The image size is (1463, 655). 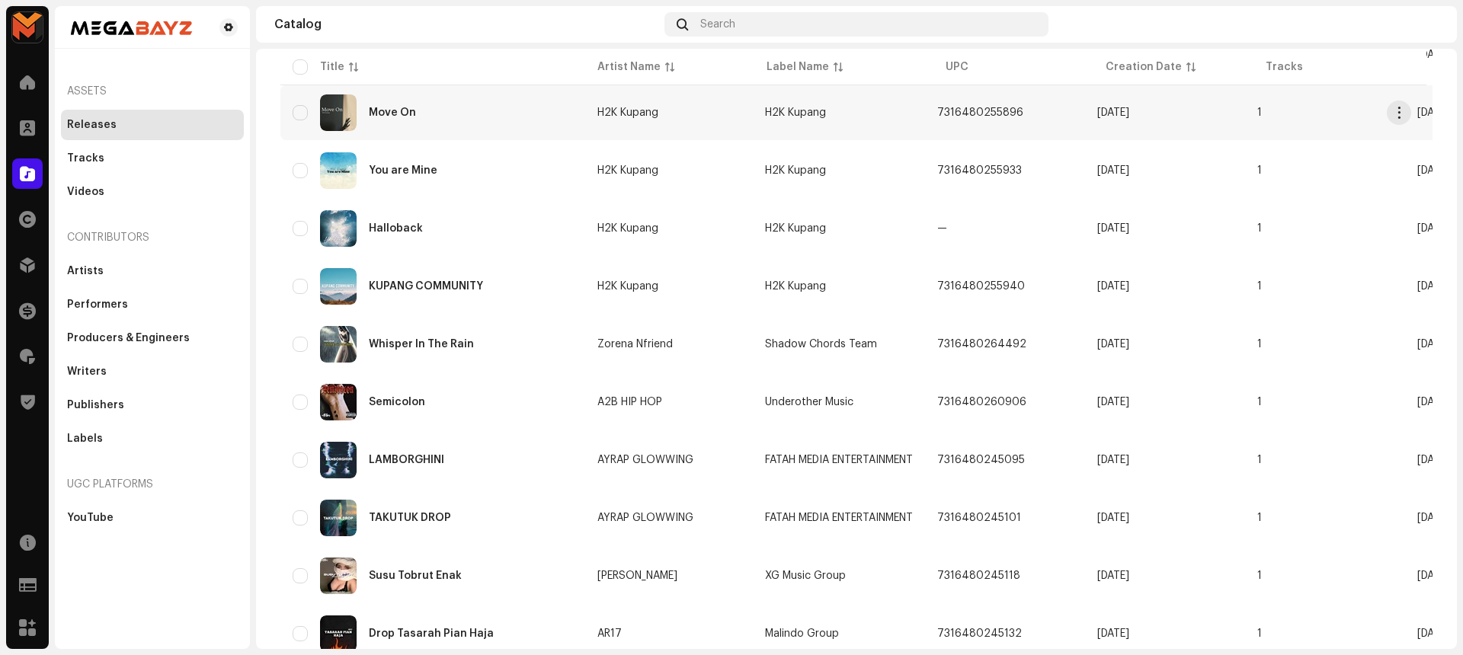 What do you see at coordinates (152, 439) in the screenshot?
I see `re-m-nav-item: Labels` at bounding box center [152, 439].